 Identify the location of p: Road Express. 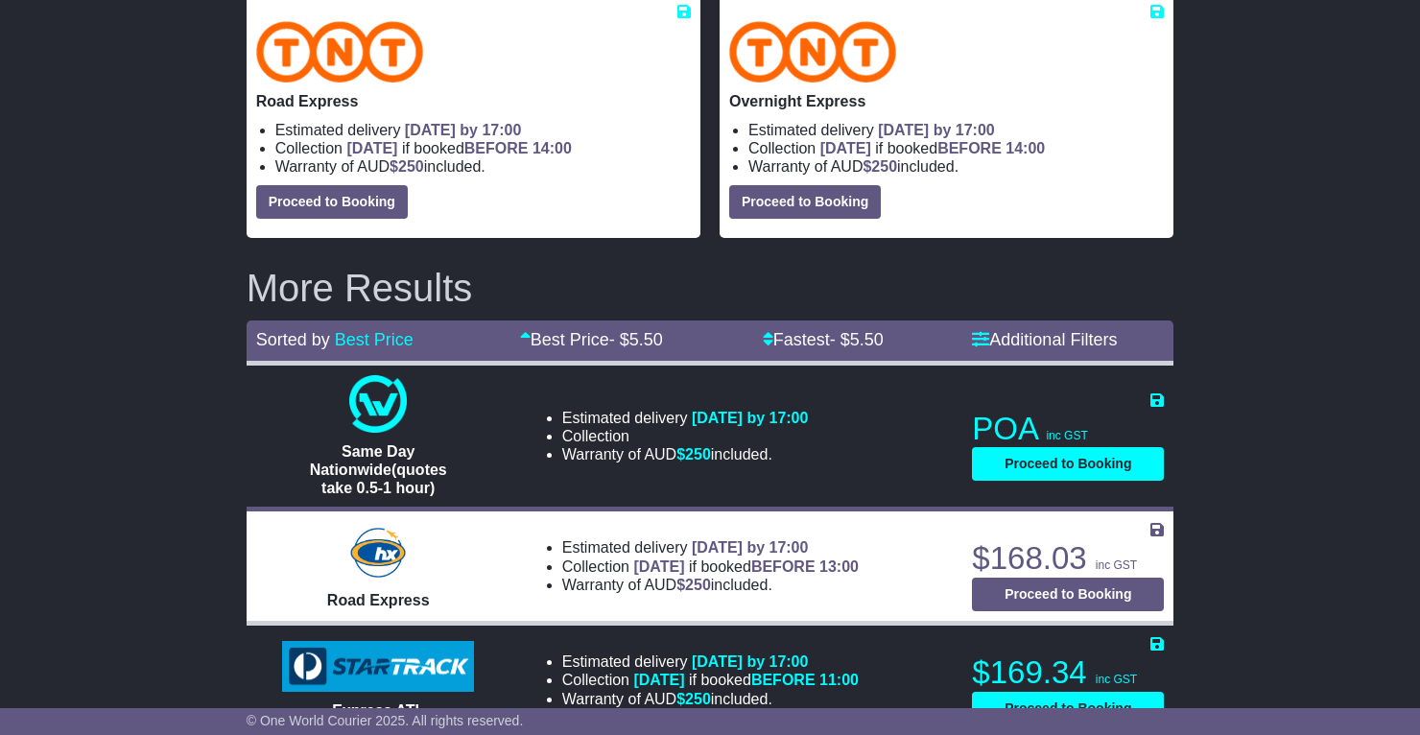
(473, 101).